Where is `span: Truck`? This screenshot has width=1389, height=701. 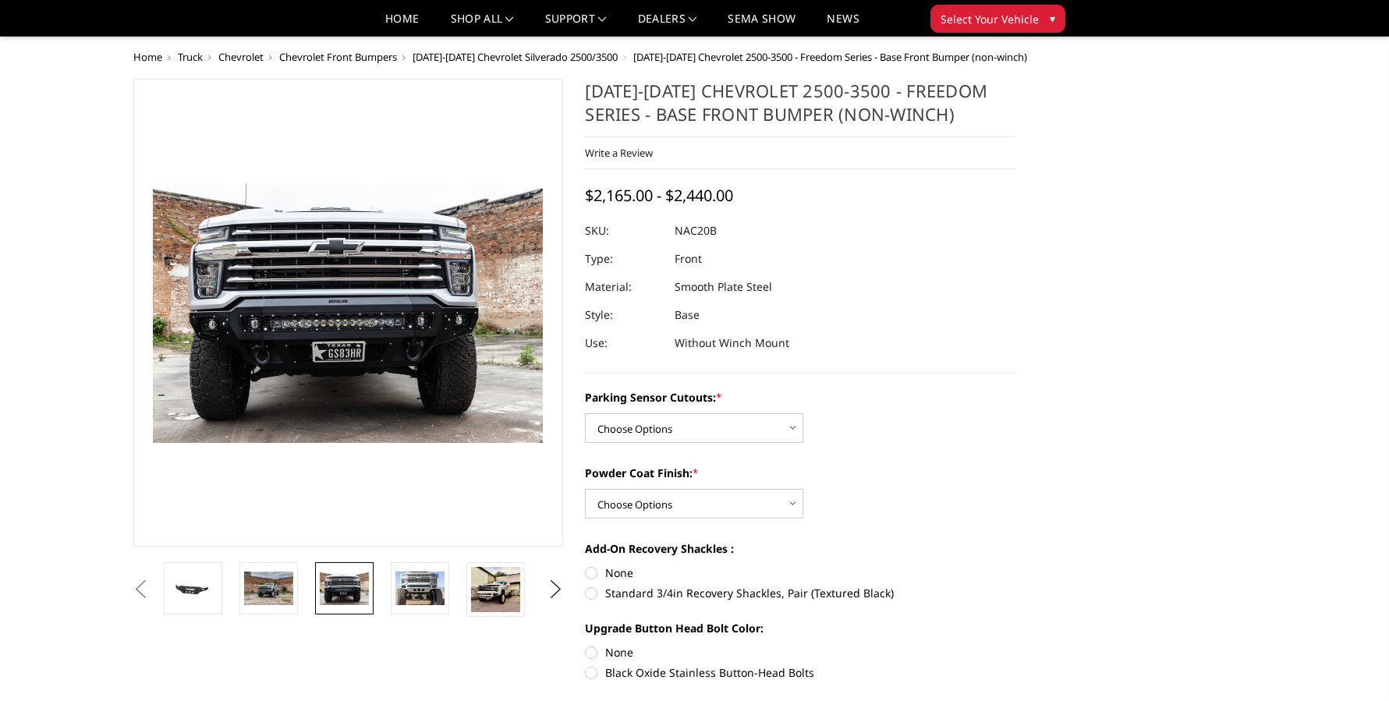 span: Truck is located at coordinates (190, 57).